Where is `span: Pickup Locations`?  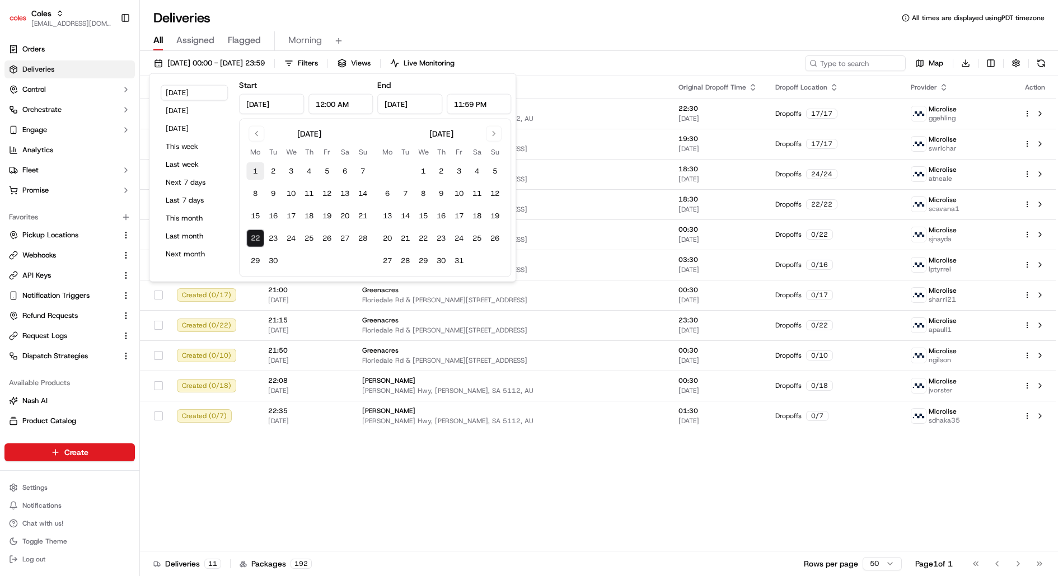
span: Pickup Locations is located at coordinates (50, 235).